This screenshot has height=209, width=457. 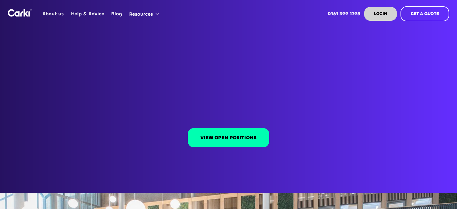 What do you see at coordinates (344, 14) in the screenshot?
I see `a: 0161 399 1798` at bounding box center [344, 14].